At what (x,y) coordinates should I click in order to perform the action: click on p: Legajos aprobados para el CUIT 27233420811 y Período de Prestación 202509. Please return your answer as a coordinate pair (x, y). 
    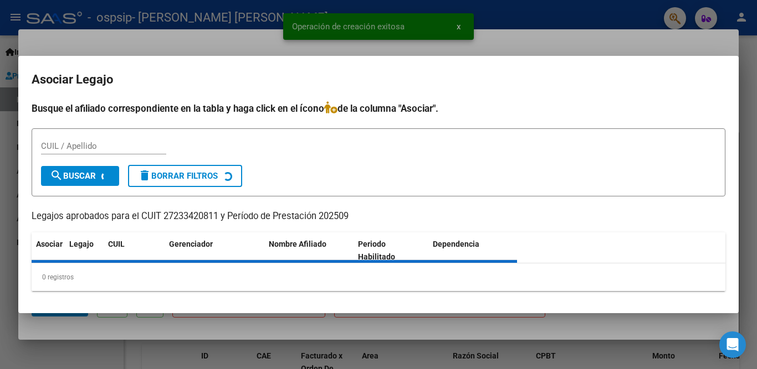
    Looking at the image, I should click on (378, 217).